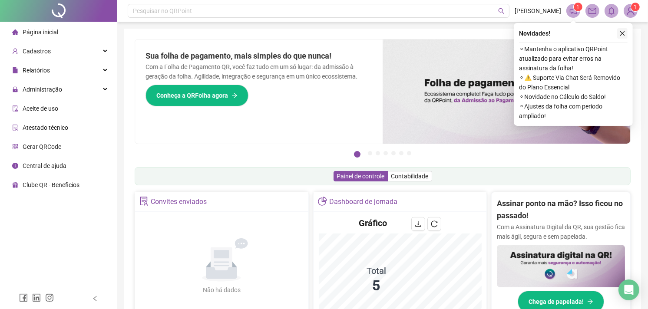 The height and width of the screenshot is (309, 648). I want to click on span: instagram, so click(50, 298).